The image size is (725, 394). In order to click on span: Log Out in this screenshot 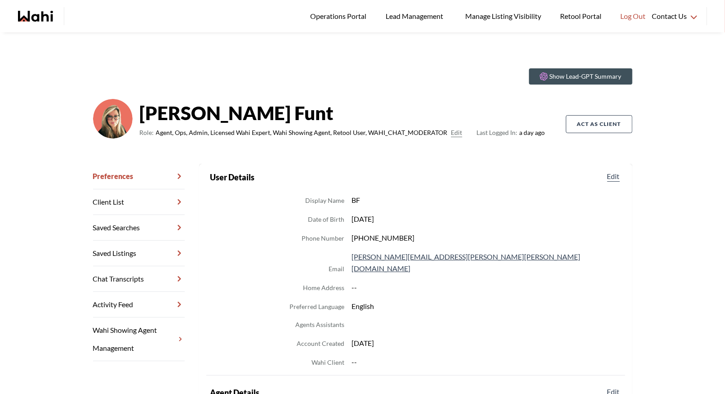, I will do `click(633, 16)`.